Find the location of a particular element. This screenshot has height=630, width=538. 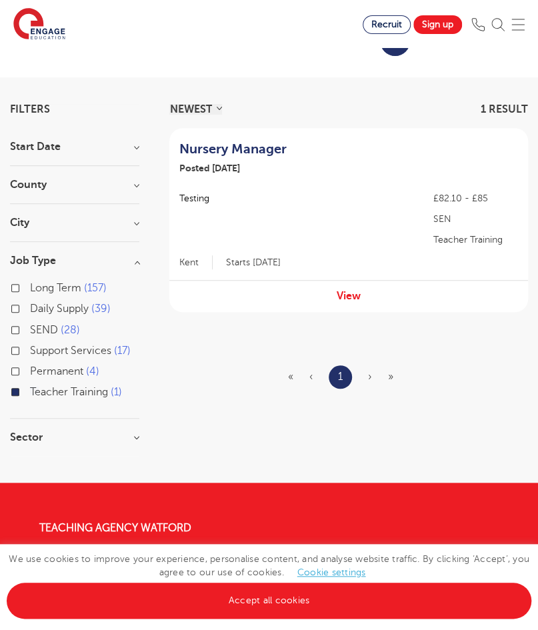

a: Accept all cookies is located at coordinates (269, 601).